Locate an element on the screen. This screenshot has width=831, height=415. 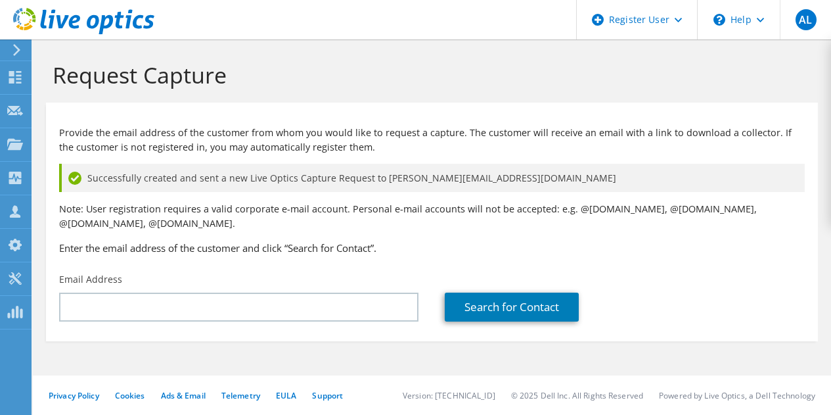
p: Provide the email address of the customer from whom you would like to request a capture. The cust... is located at coordinates (432, 140).